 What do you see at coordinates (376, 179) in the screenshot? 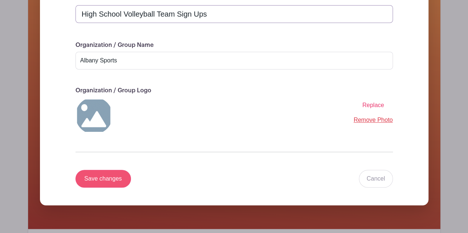
I see `a: Cancel` at bounding box center [376, 179].